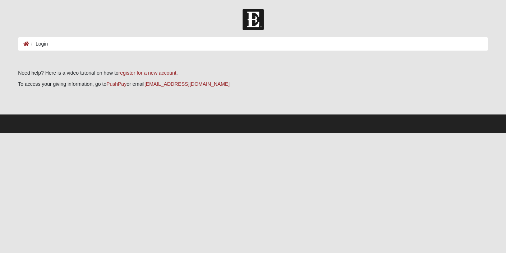  Describe the element at coordinates (253, 73) in the screenshot. I see `p: Need help? Here is a video tutorial on how to .` at that location.